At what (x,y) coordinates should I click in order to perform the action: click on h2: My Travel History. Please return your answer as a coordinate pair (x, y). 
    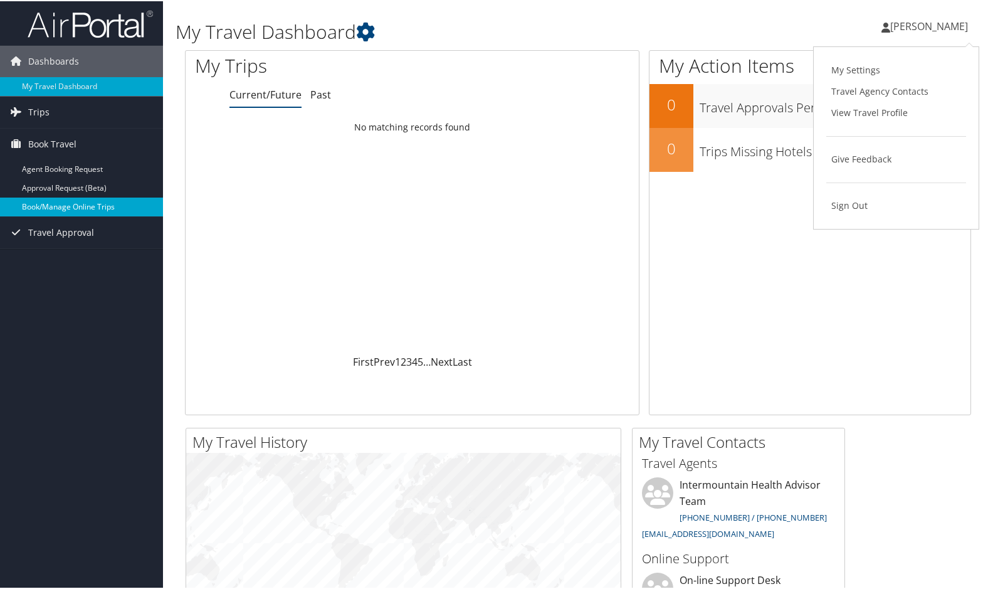
    Looking at the image, I should click on (406, 441).